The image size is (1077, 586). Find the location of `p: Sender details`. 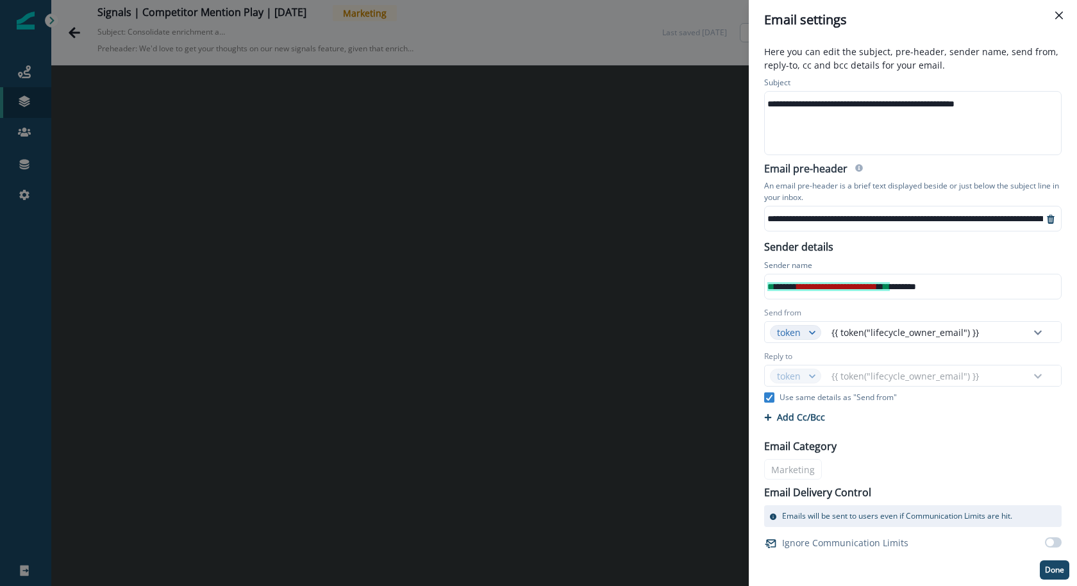

p: Sender details is located at coordinates (799, 245).